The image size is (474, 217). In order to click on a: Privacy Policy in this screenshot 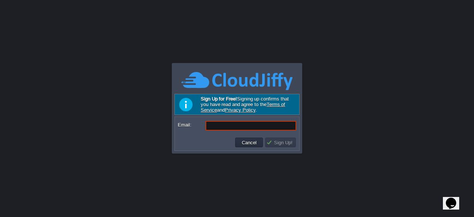, I will do `click(240, 110)`.